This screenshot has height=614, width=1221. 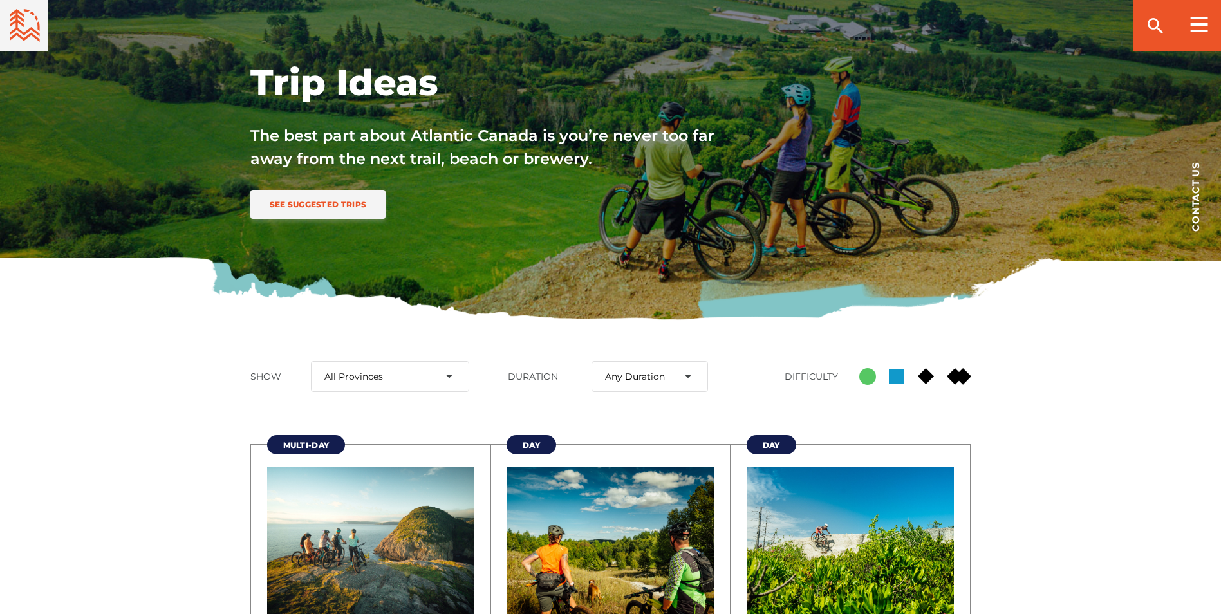 I want to click on a: See Suggested Trips, so click(x=318, y=204).